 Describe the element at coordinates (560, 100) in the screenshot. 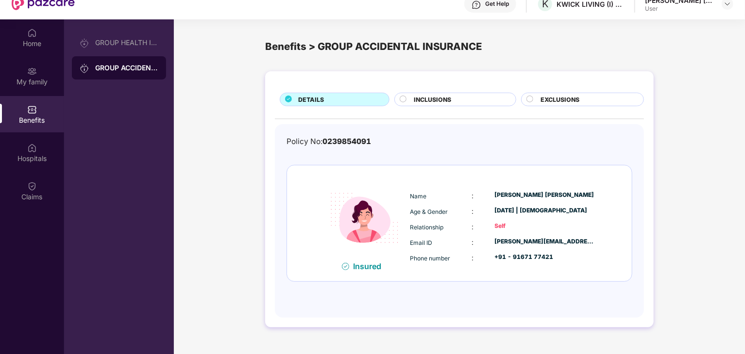

I see `span: EXCLUSIONS` at that location.